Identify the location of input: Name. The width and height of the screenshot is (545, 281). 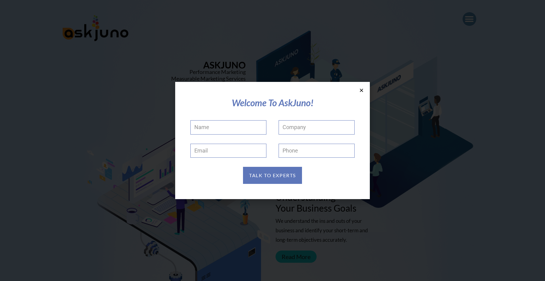
(229, 127).